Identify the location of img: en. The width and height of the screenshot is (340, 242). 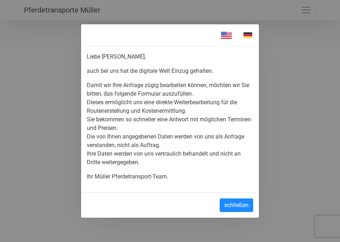
(227, 35).